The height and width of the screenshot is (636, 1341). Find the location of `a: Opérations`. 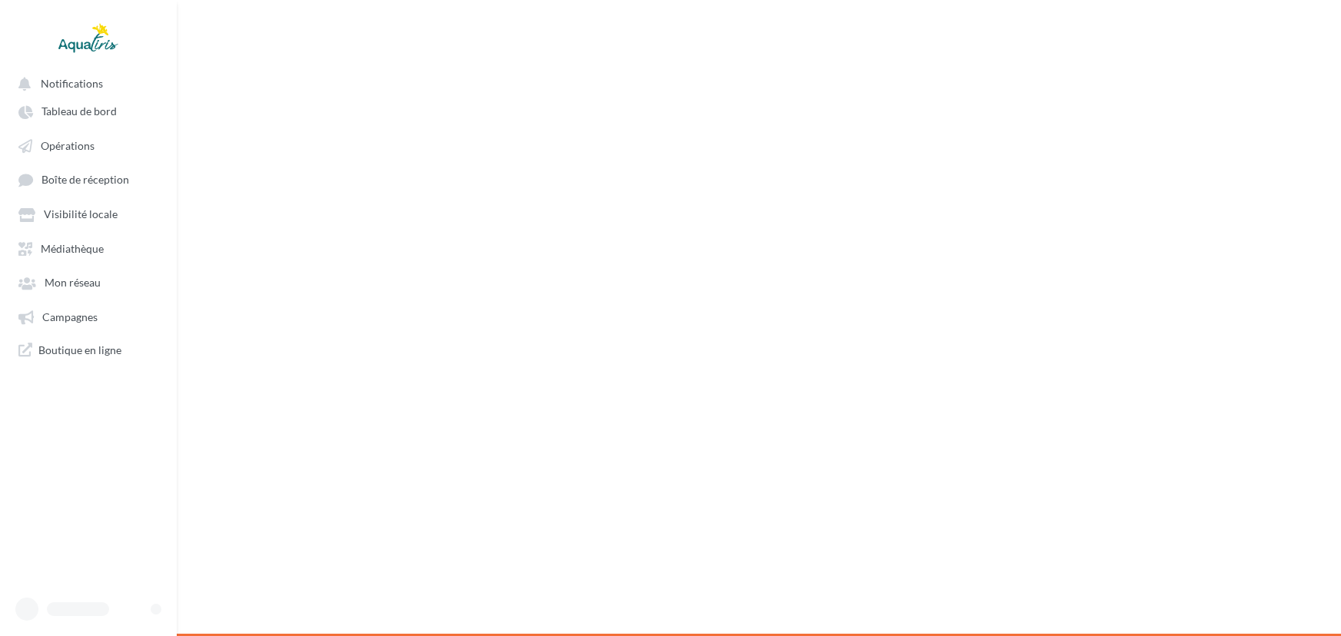

a: Opérations is located at coordinates (88, 145).